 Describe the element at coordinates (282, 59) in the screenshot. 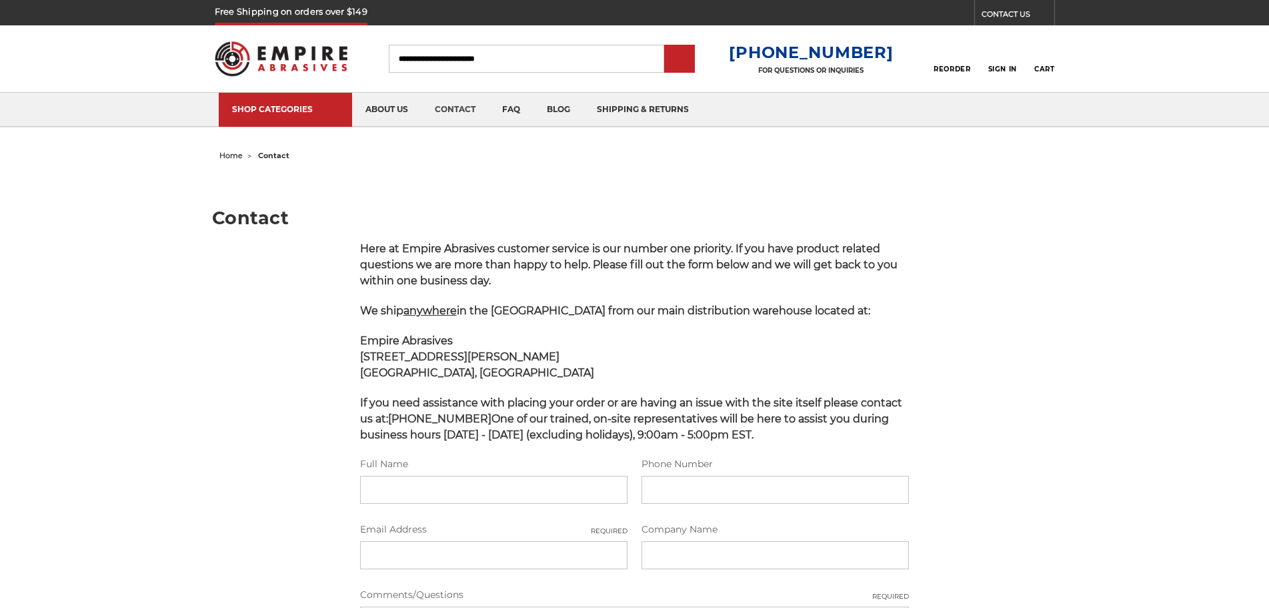

I see `img: Empire Abrasives` at that location.